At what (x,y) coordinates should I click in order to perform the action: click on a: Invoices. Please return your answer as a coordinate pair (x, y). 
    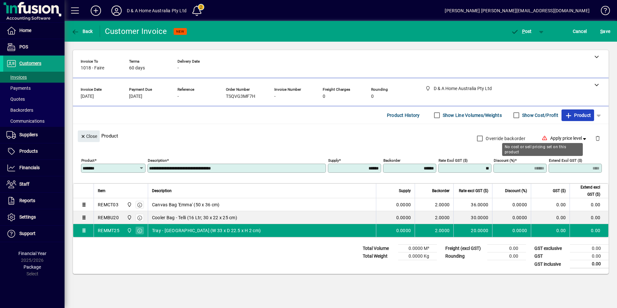
    Looking at the image, I should click on (34, 77).